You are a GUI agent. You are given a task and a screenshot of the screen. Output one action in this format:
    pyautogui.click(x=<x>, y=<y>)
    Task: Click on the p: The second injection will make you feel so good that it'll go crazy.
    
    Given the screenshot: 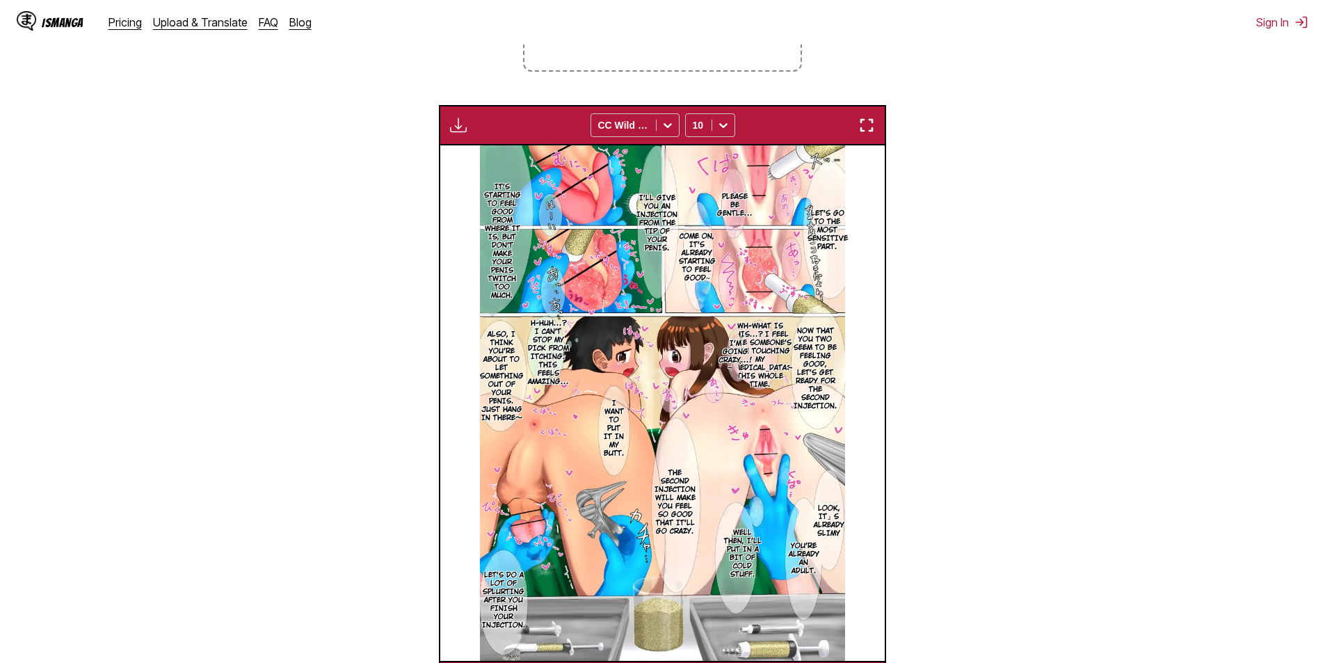 What is the action you would take?
    pyautogui.click(x=675, y=502)
    